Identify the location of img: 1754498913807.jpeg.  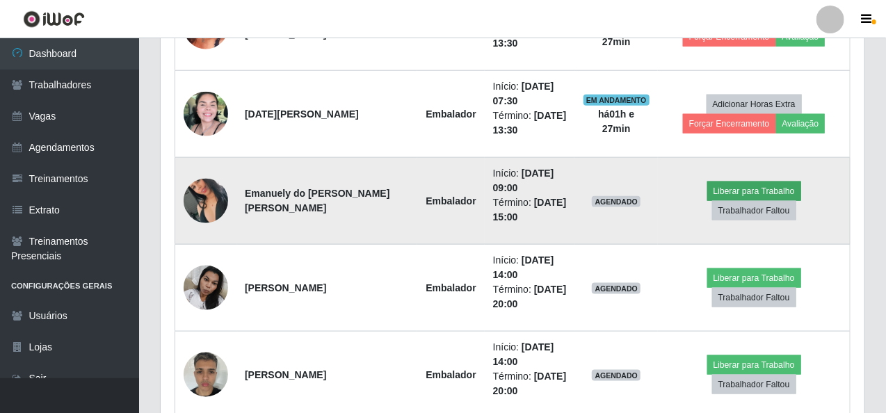
(206, 114).